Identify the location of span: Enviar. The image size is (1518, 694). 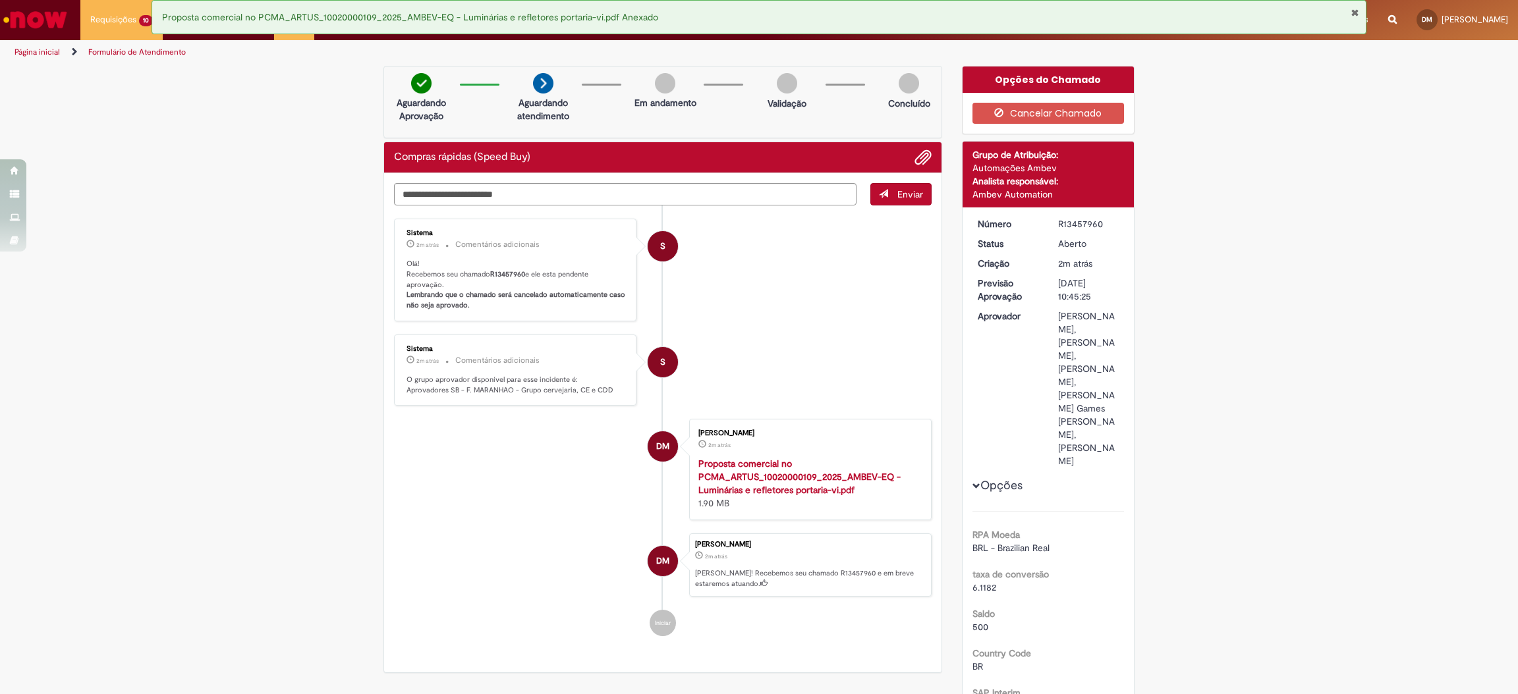
(910, 194).